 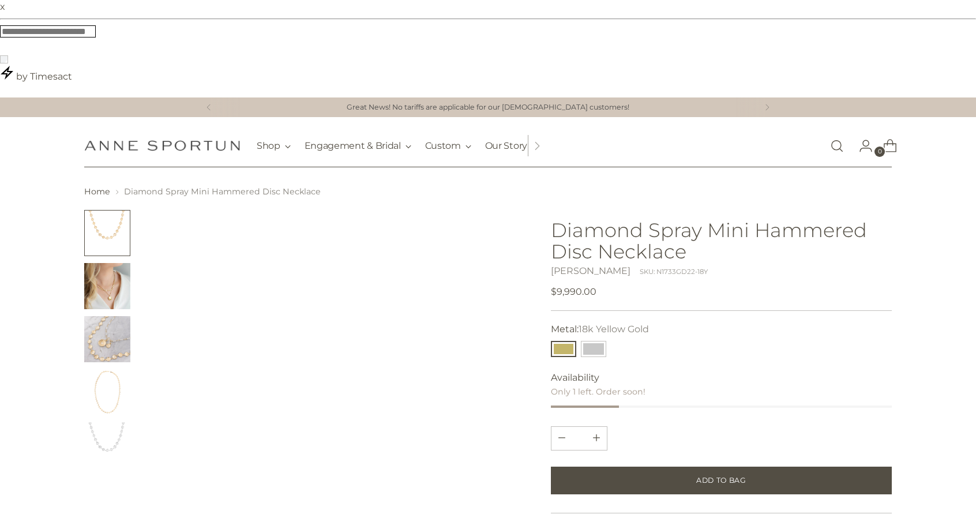 What do you see at coordinates (886, 146) in the screenshot?
I see `a: Open cart modal` at bounding box center [886, 146].